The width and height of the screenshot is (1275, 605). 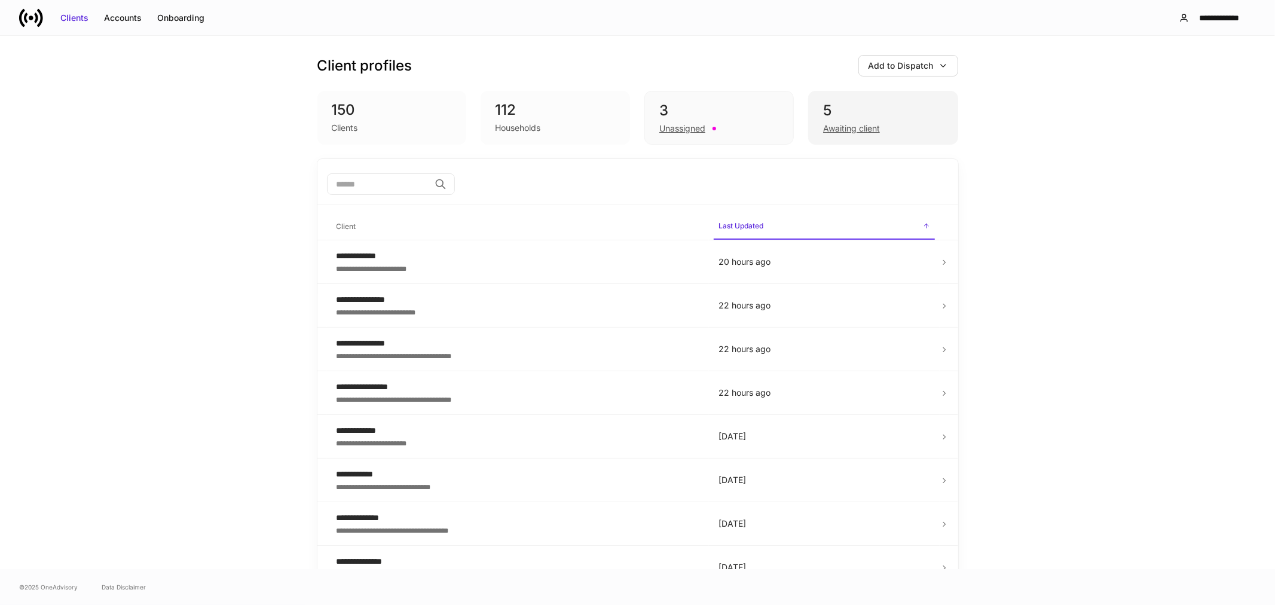 What do you see at coordinates (883, 118) in the screenshot?
I see `div: 5Awaiting client` at bounding box center [883, 118].